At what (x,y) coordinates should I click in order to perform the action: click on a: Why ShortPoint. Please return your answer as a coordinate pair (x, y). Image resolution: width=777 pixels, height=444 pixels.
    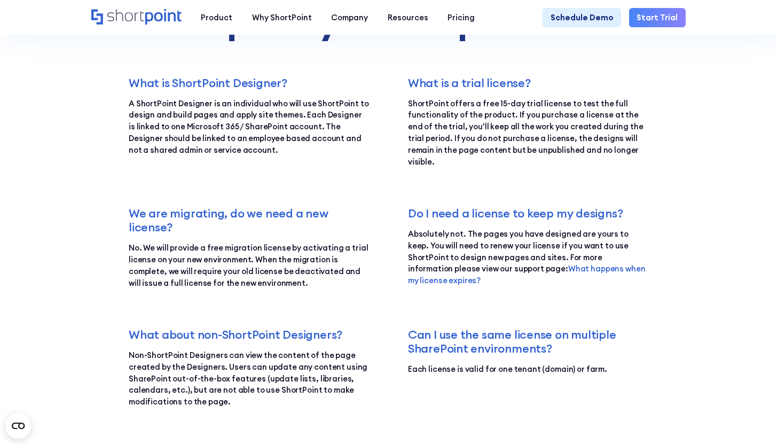
    Looking at the image, I should click on (282, 18).